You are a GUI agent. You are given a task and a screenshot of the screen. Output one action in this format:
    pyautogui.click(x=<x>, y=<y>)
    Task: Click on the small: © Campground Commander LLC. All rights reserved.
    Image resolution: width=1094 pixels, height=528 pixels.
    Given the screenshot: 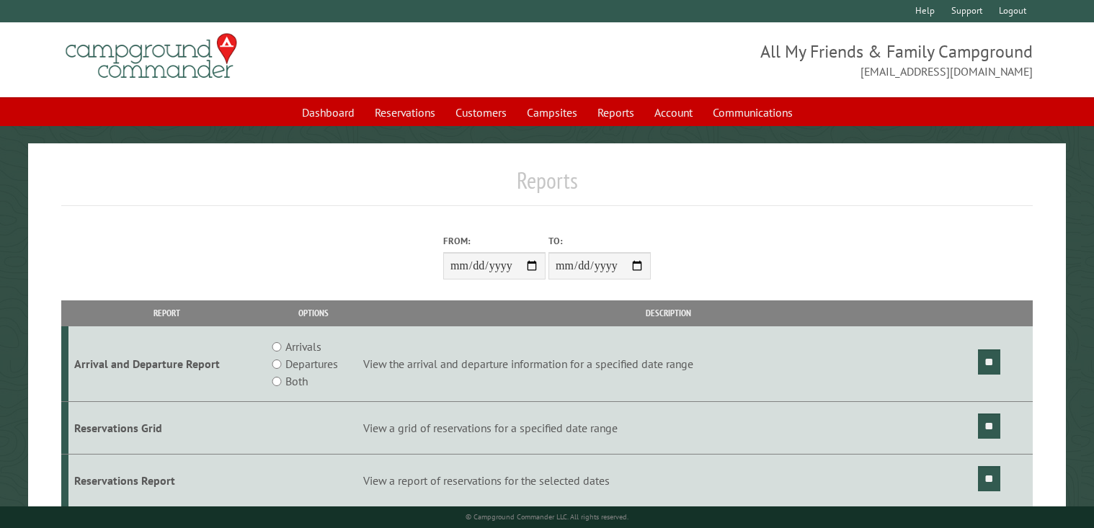 What is the action you would take?
    pyautogui.click(x=547, y=517)
    